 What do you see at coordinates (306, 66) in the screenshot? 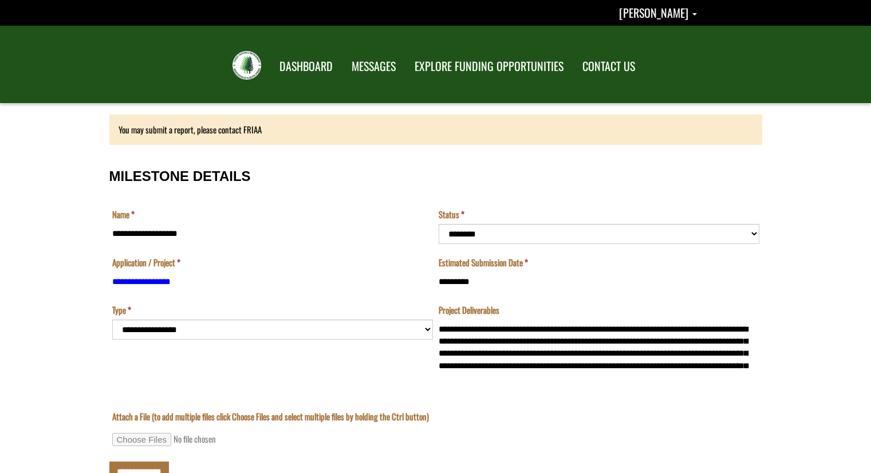
I see `a: DASHBOARD` at bounding box center [306, 66].